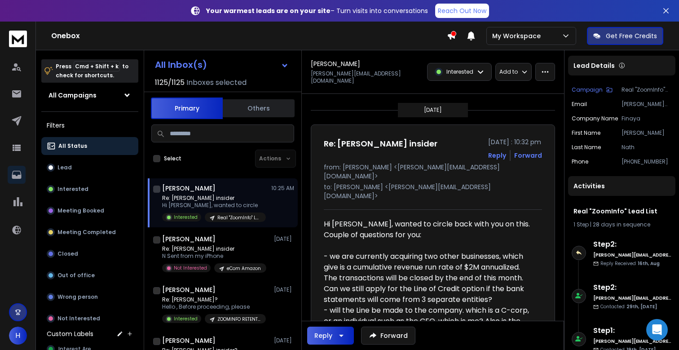 This screenshot has width=679, height=350. Describe the element at coordinates (625, 36) in the screenshot. I see `button: Get Free Credits` at that location.